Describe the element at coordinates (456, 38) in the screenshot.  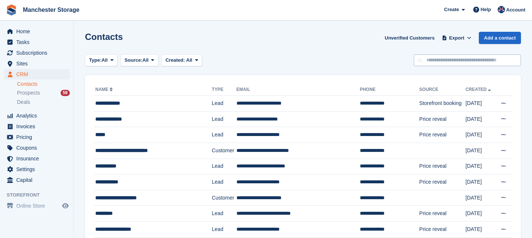
I see `span: Export` at that location.